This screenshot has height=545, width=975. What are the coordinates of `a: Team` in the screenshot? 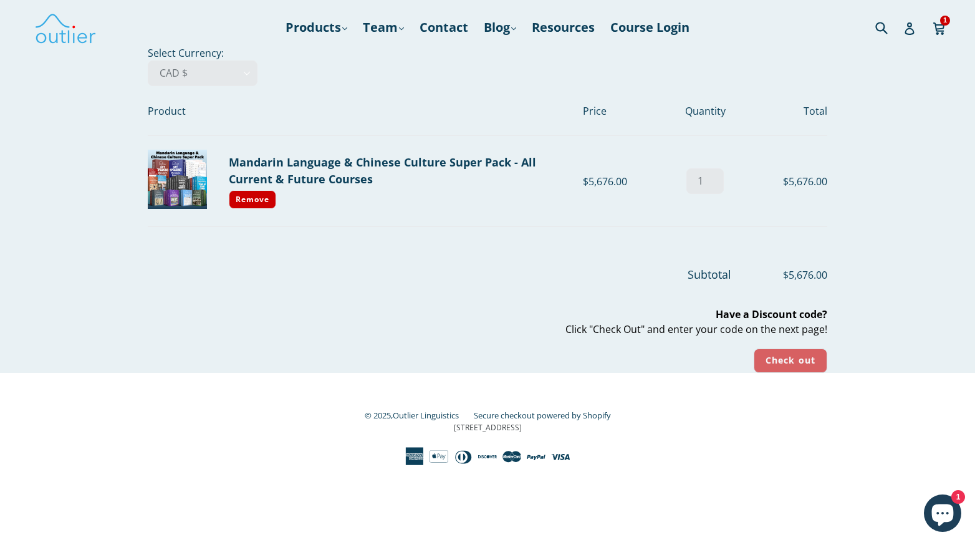 It's located at (383, 27).